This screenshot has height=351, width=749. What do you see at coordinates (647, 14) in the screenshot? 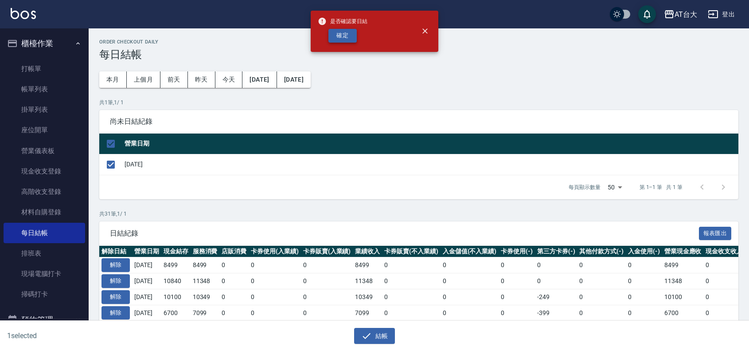
I see `button: save` at bounding box center [647, 14].